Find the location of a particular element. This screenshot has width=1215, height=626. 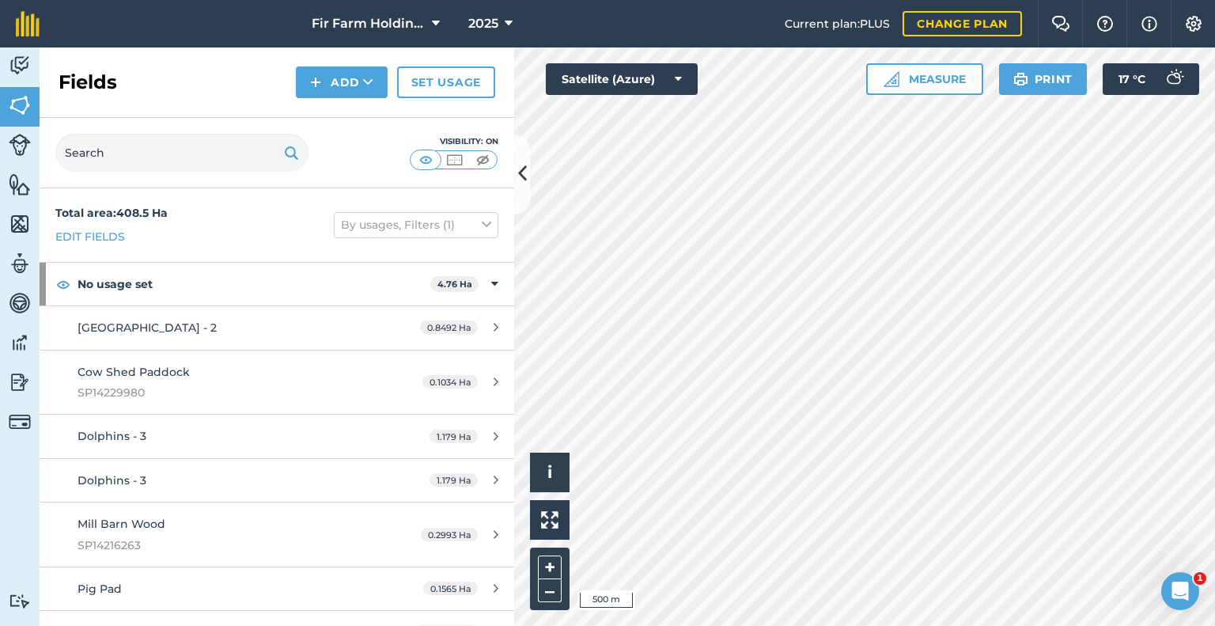

img: svg+xml;base64,PHN2ZyB4bWxucz0iaHR0cDovL3d3dy53My5vcmcvMjAwMC9zdmciIHdpZHRoPSIxOCIgaGVpZ2h0PSIyNC... is located at coordinates (63, 284).